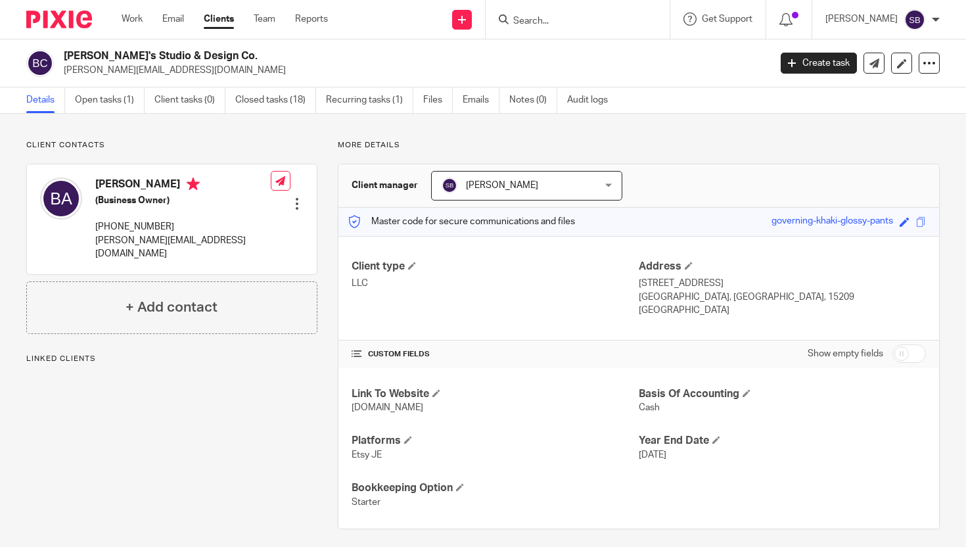 This screenshot has height=547, width=966. What do you see at coordinates (495, 440) in the screenshot?
I see `h4: Platforms` at bounding box center [495, 440].